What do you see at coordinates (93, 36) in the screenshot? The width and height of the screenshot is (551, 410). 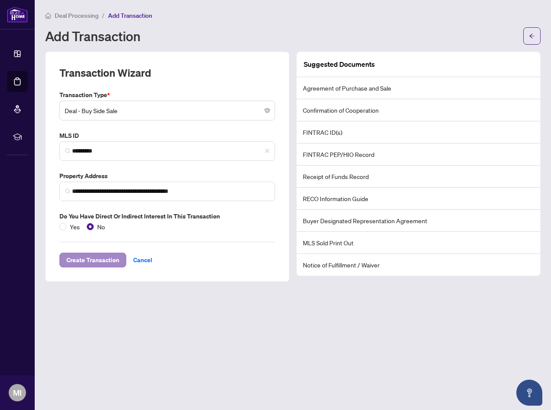 I see `h1: Add Transaction` at bounding box center [93, 36].